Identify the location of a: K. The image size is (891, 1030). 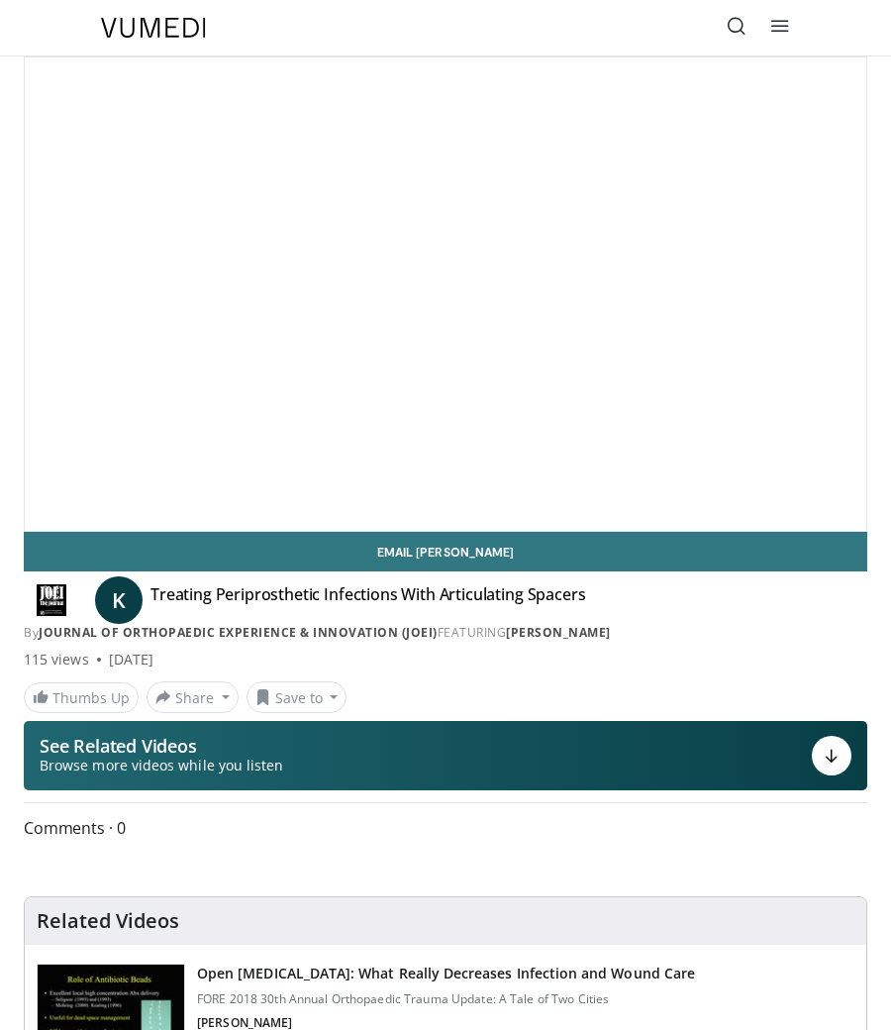
(119, 600).